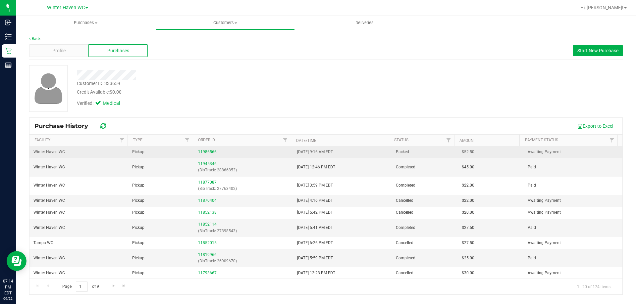 This screenshot has height=304, width=636. What do you see at coordinates (401, 140) in the screenshot?
I see `a: Status` at bounding box center [401, 140].